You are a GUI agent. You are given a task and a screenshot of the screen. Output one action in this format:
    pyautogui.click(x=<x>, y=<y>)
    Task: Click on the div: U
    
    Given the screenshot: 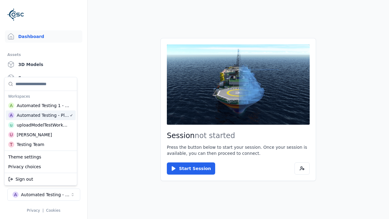 What is the action you would take?
    pyautogui.click(x=11, y=135)
    